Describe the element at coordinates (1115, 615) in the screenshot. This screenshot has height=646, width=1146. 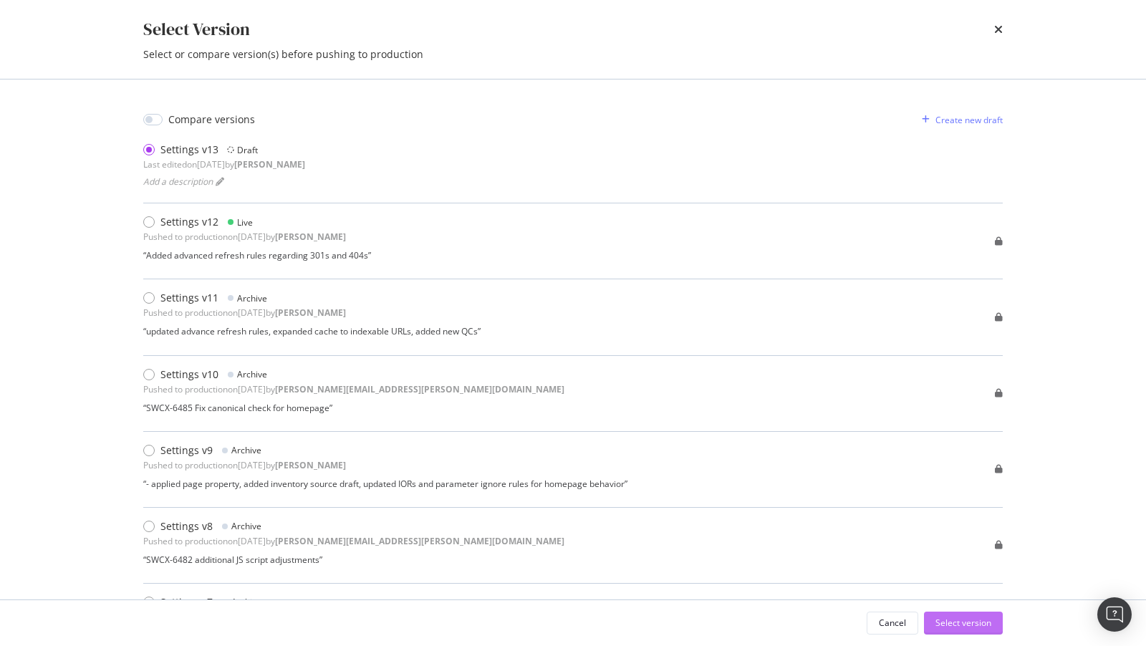
I see `div: Open Intercom Messenger` at that location.